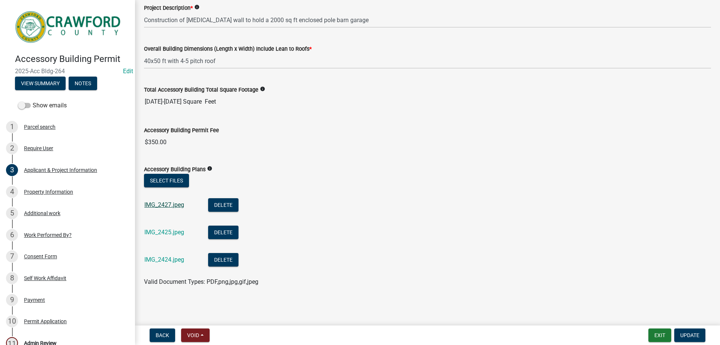  What do you see at coordinates (12, 235) in the screenshot?
I see `div: 6` at bounding box center [12, 235].